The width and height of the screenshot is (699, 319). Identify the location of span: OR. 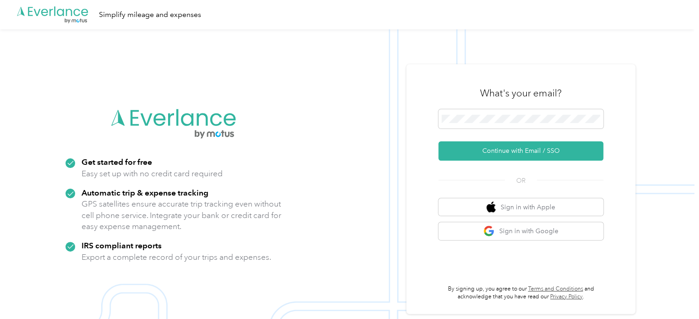
(521, 180).